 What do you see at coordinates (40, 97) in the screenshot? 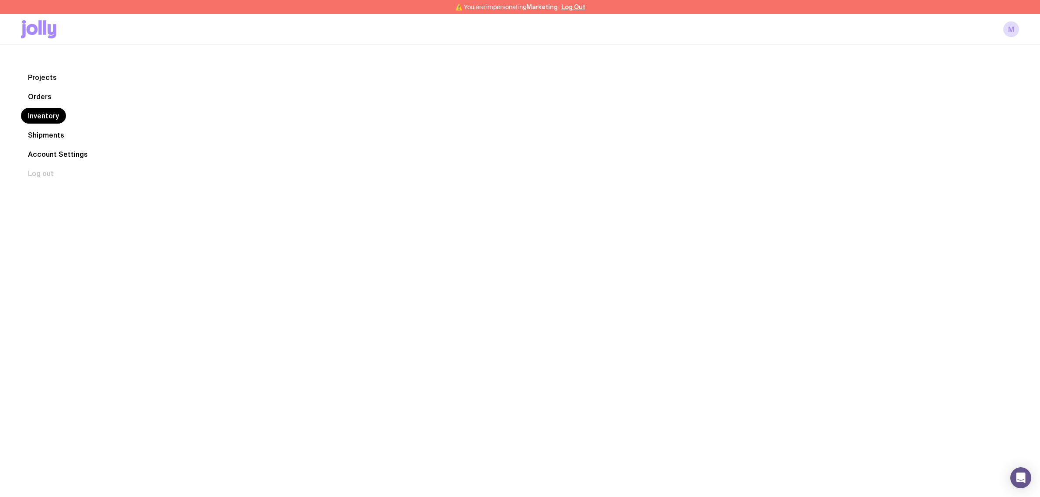
I see `a: Orders` at bounding box center [40, 97].